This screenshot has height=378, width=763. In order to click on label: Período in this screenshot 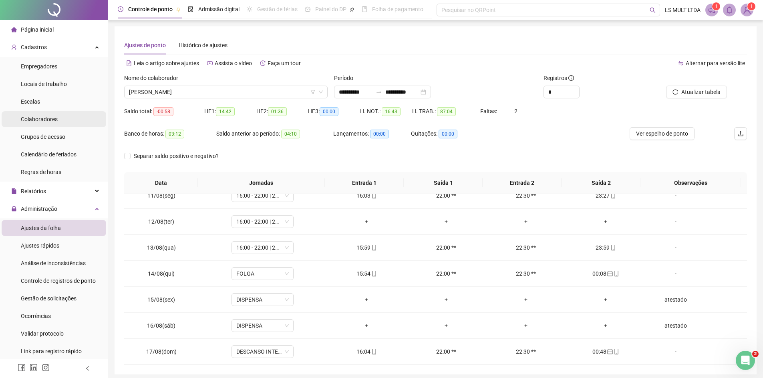, I will do `click(346, 78)`.